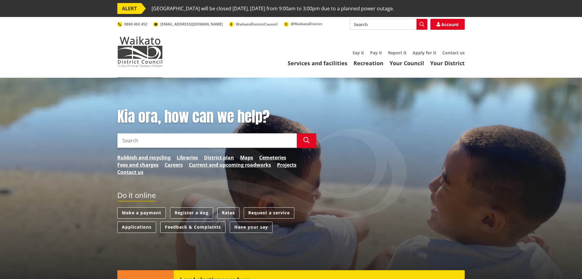 This screenshot has height=279, width=582. I want to click on a: Applications, so click(137, 227).